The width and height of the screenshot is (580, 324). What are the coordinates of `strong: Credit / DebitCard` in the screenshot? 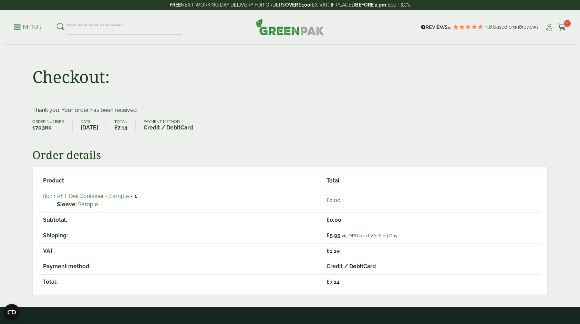 It's located at (168, 128).